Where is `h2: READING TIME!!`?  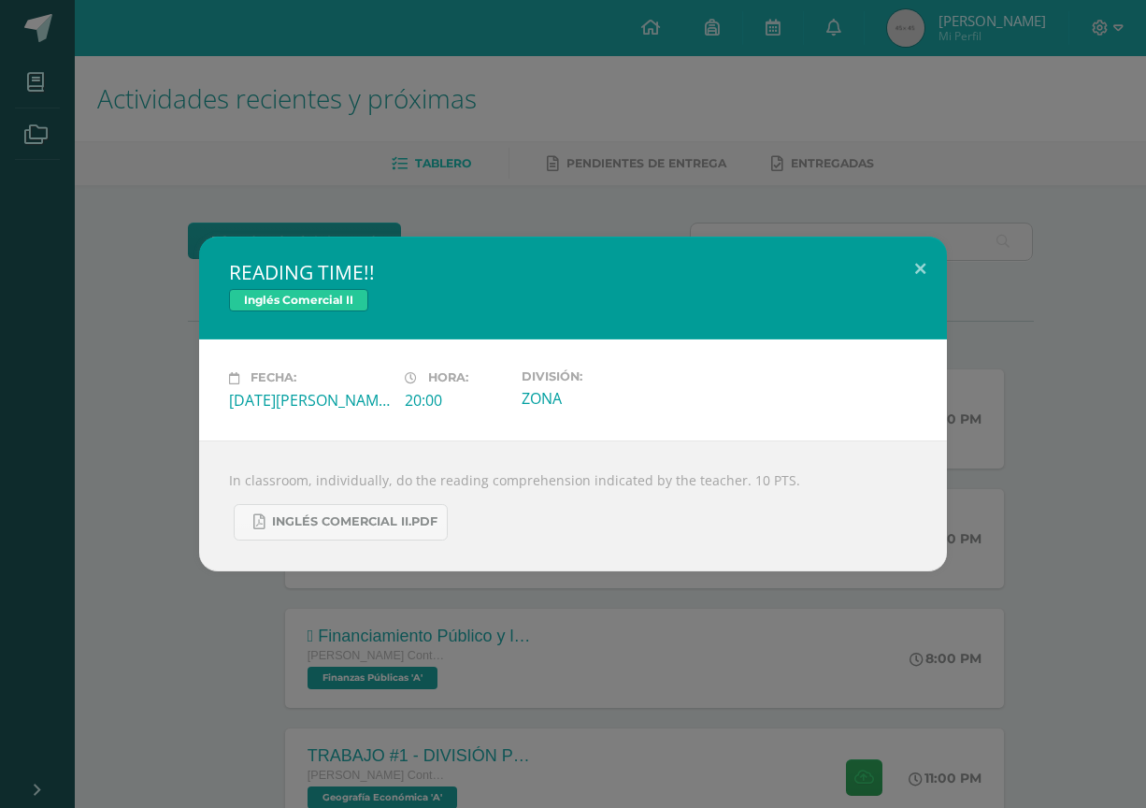 h2: READING TIME!! is located at coordinates (573, 272).